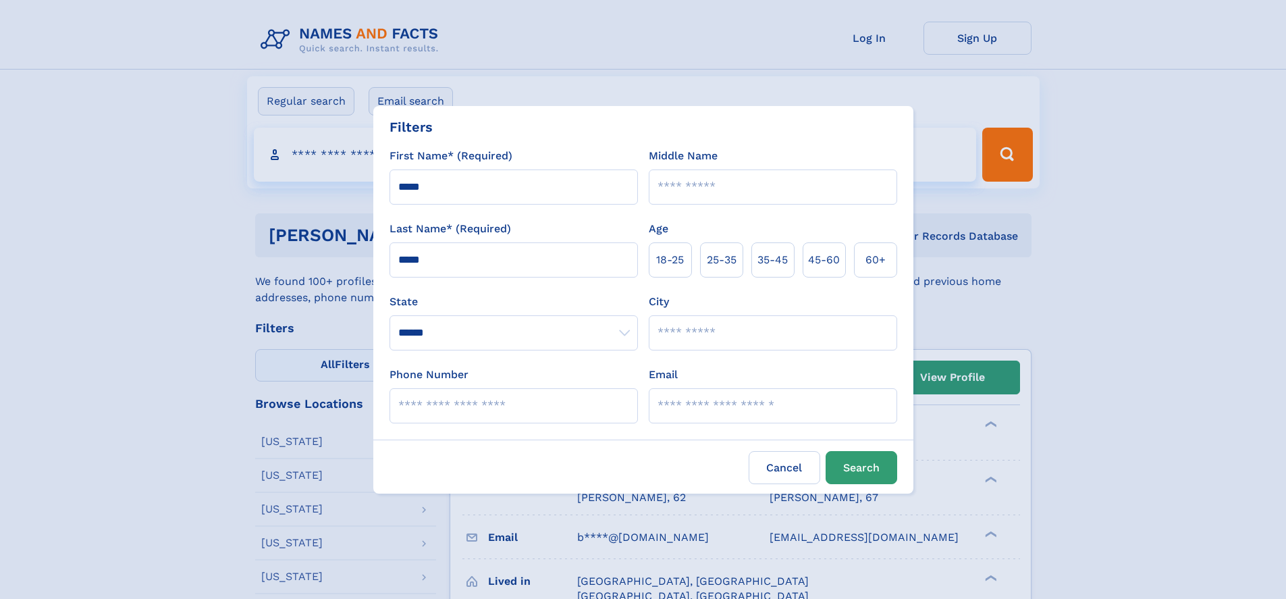  I want to click on span: 18‑25, so click(670, 260).